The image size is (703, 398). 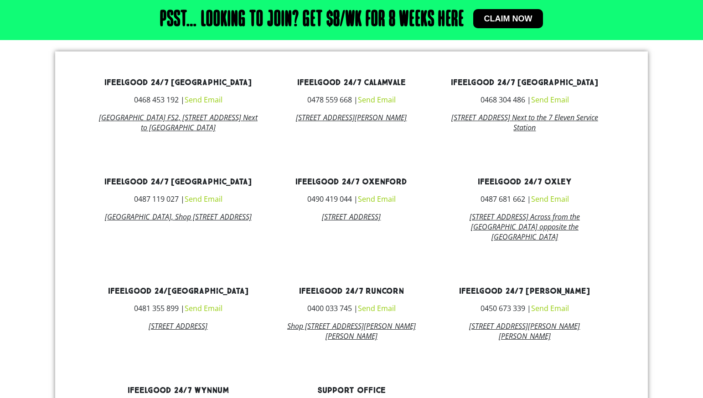 What do you see at coordinates (178, 309) in the screenshot?
I see `h3: 0481 355 899 |` at bounding box center [178, 309].